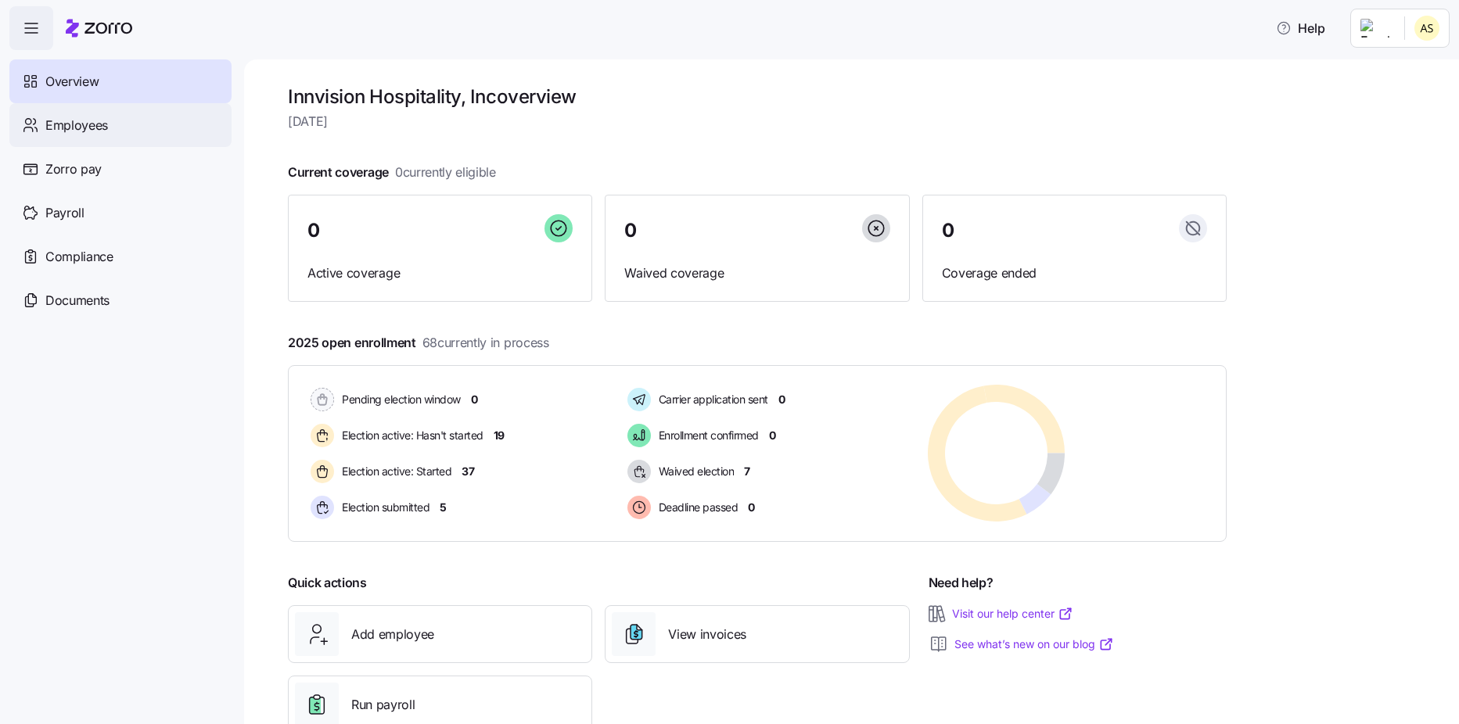 The width and height of the screenshot is (1459, 724). I want to click on span: Pending election window, so click(399, 400).